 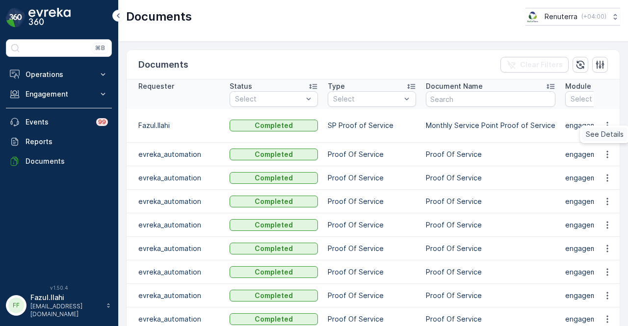 I want to click on button: Clear Filters, so click(x=534, y=65).